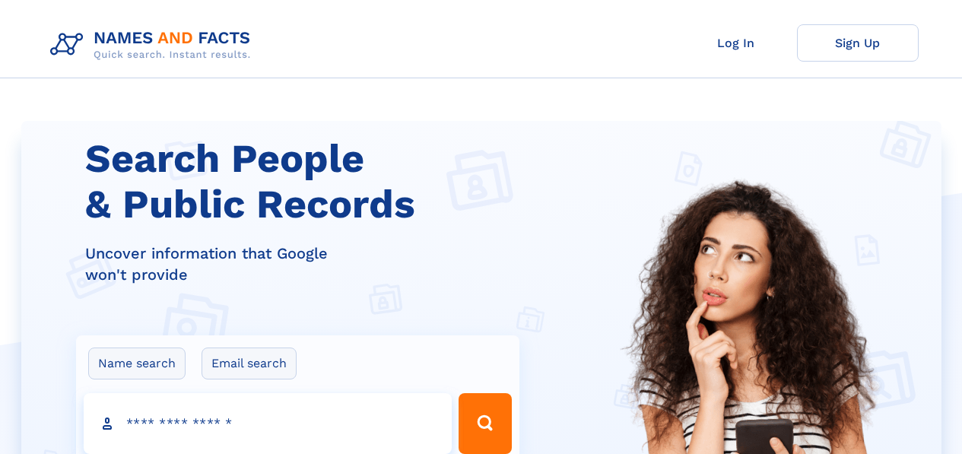  What do you see at coordinates (268, 423) in the screenshot?
I see `input: search input` at bounding box center [268, 423].